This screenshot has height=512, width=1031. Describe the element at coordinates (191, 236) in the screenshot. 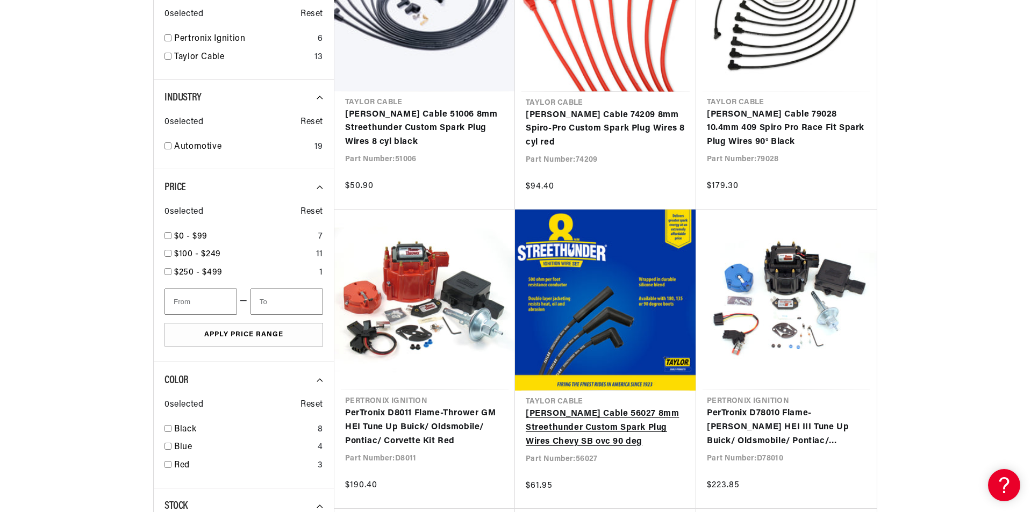

I see `span: $0 - $99` at that location.